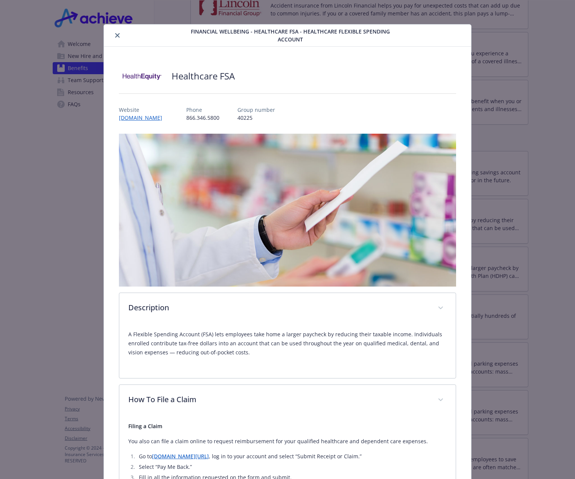  Describe the element at coordinates (143, 109) in the screenshot. I see `p: Website` at that location.